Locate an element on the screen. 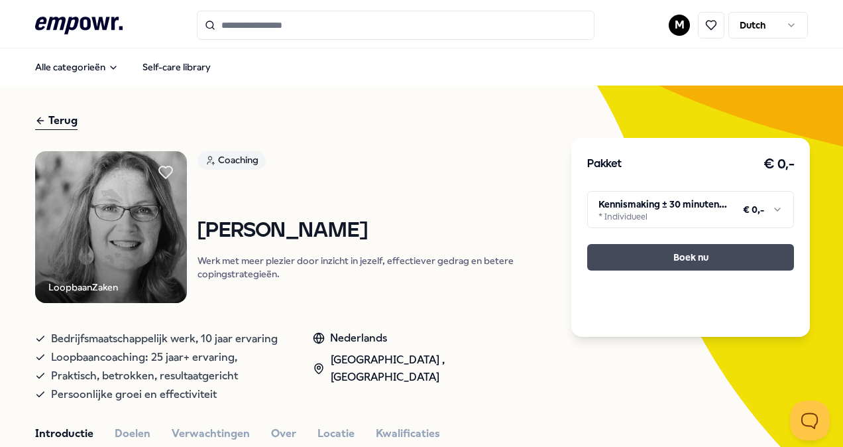 The image size is (843, 447). button: M is located at coordinates (679, 25).